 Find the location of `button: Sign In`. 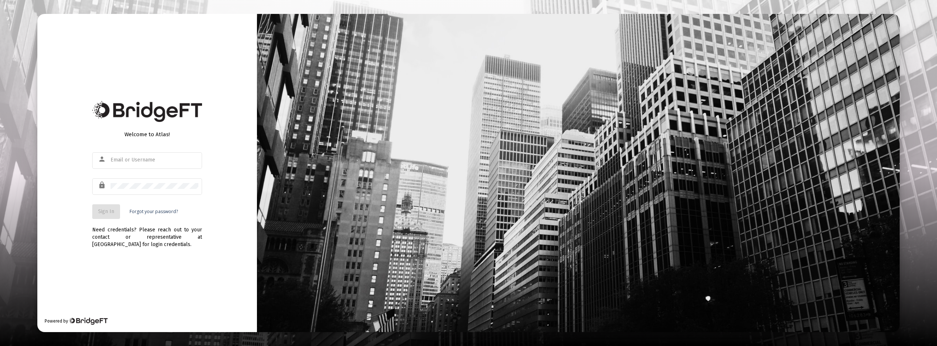

button: Sign In is located at coordinates (106, 211).